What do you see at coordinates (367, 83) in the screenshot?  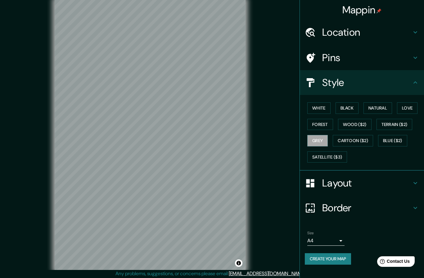 I see `h4: Style` at bounding box center [367, 83].